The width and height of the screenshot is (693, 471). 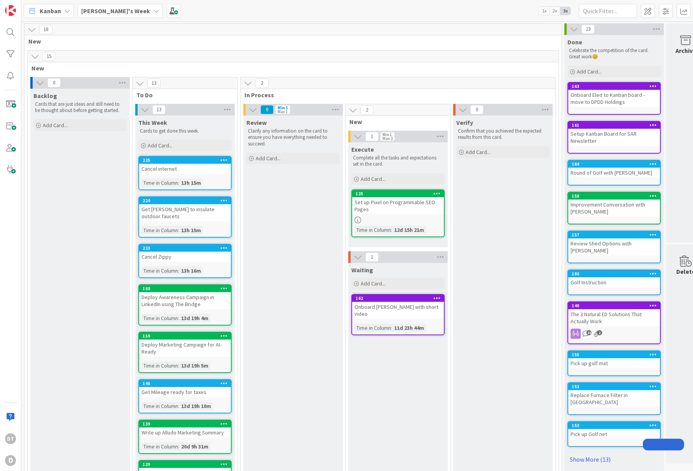 I want to click on p: Confirm that you achieved the expected results from this card., so click(x=503, y=134).